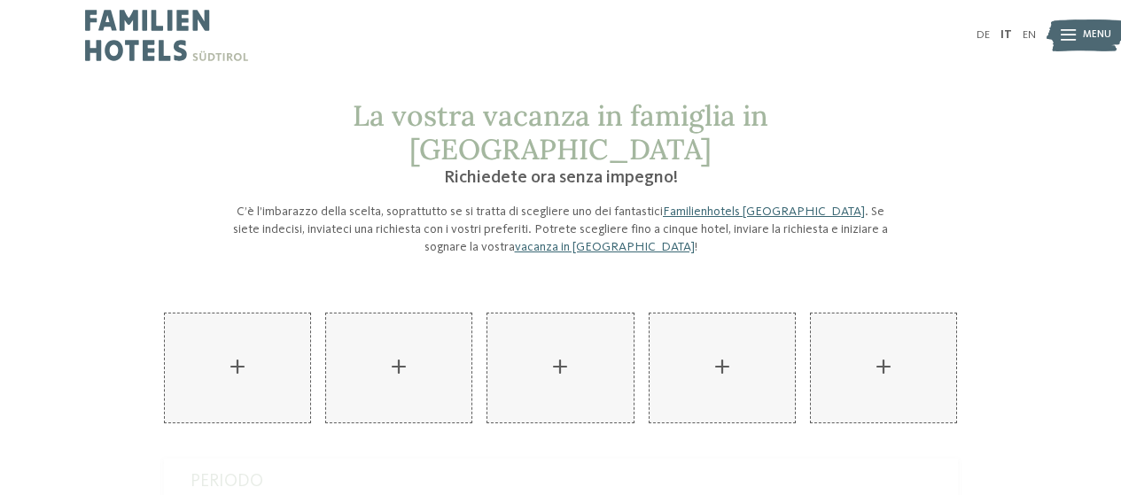 Image resolution: width=1121 pixels, height=495 pixels. Describe the element at coordinates (983, 35) in the screenshot. I see `a: DE` at that location.